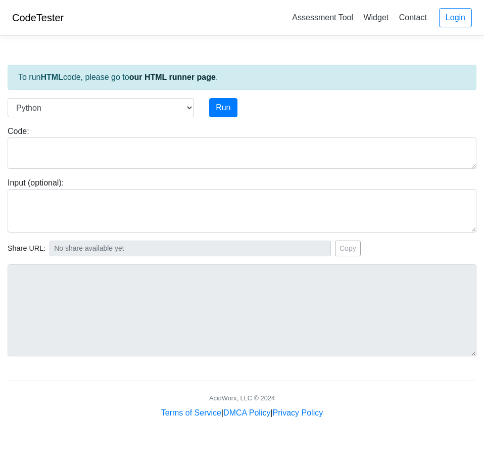 This screenshot has width=484, height=460. Describe the element at coordinates (242, 398) in the screenshot. I see `div: AcidWorx, LLC © 2024` at that location.